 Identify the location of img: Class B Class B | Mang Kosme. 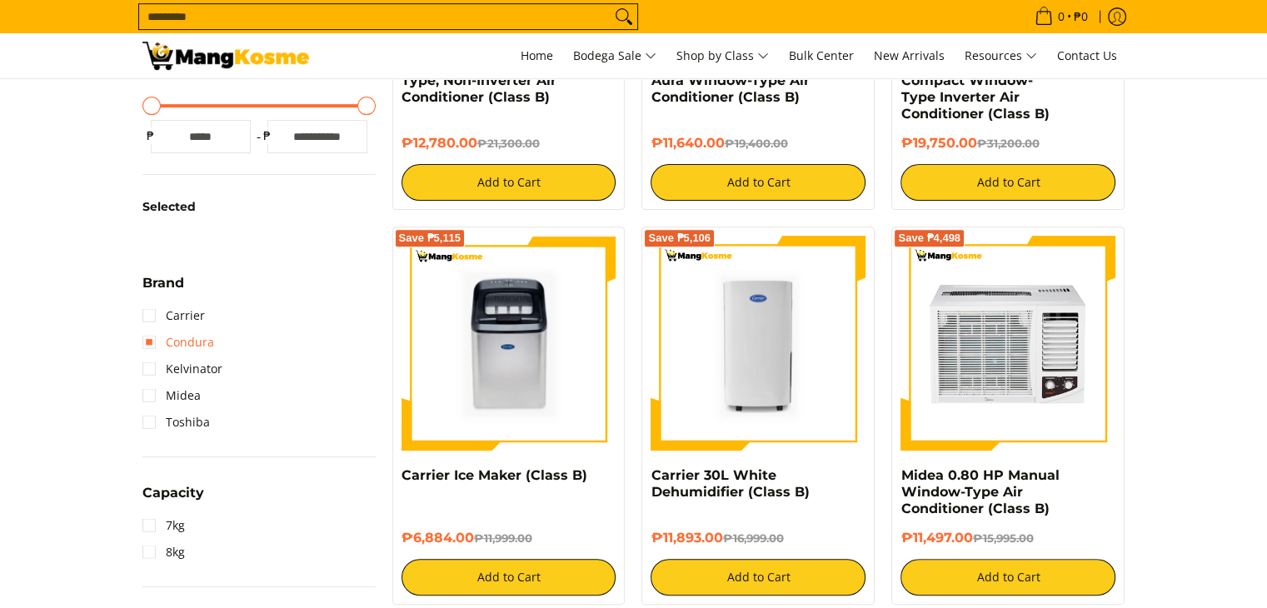
(226, 56).